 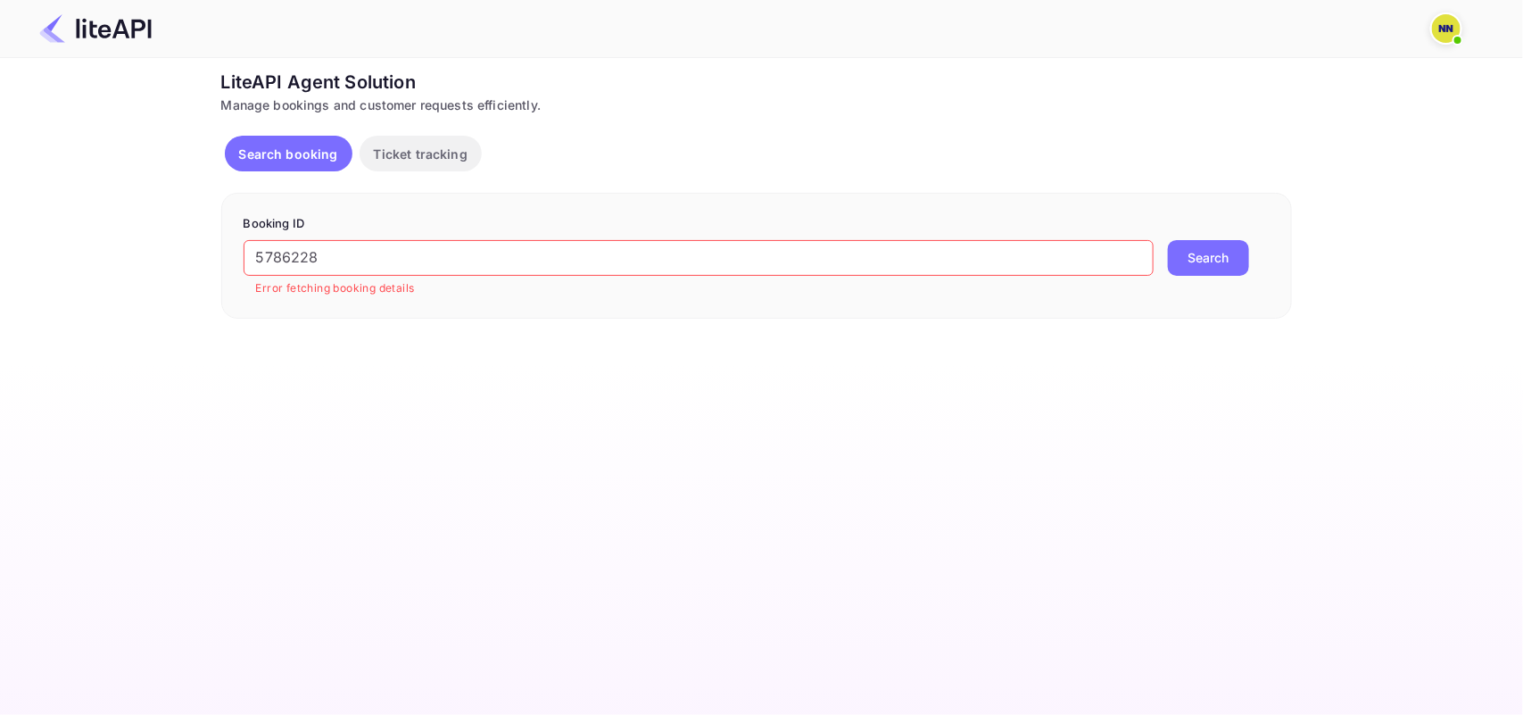 What do you see at coordinates (757, 224) in the screenshot?
I see `p: Booking ID` at bounding box center [757, 224].